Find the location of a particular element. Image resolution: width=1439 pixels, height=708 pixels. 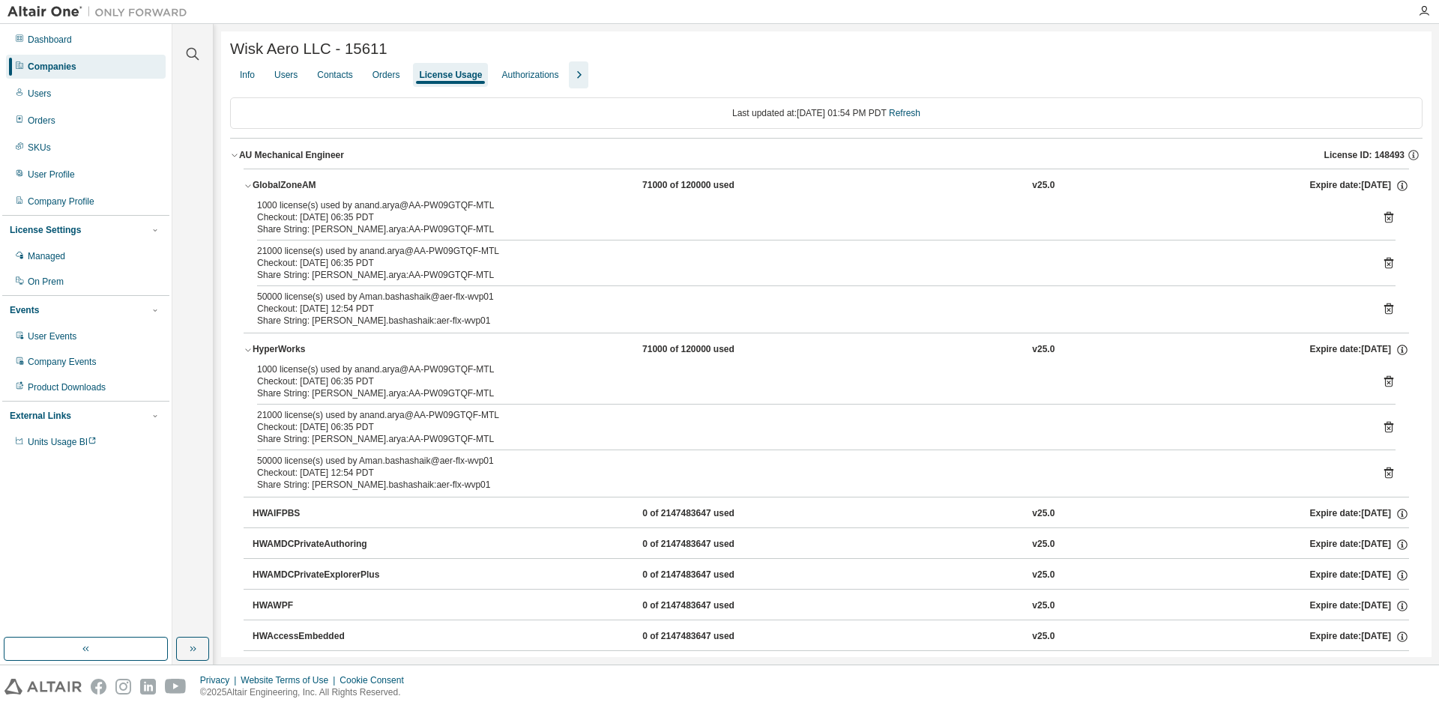

div: Events is located at coordinates (24, 310).